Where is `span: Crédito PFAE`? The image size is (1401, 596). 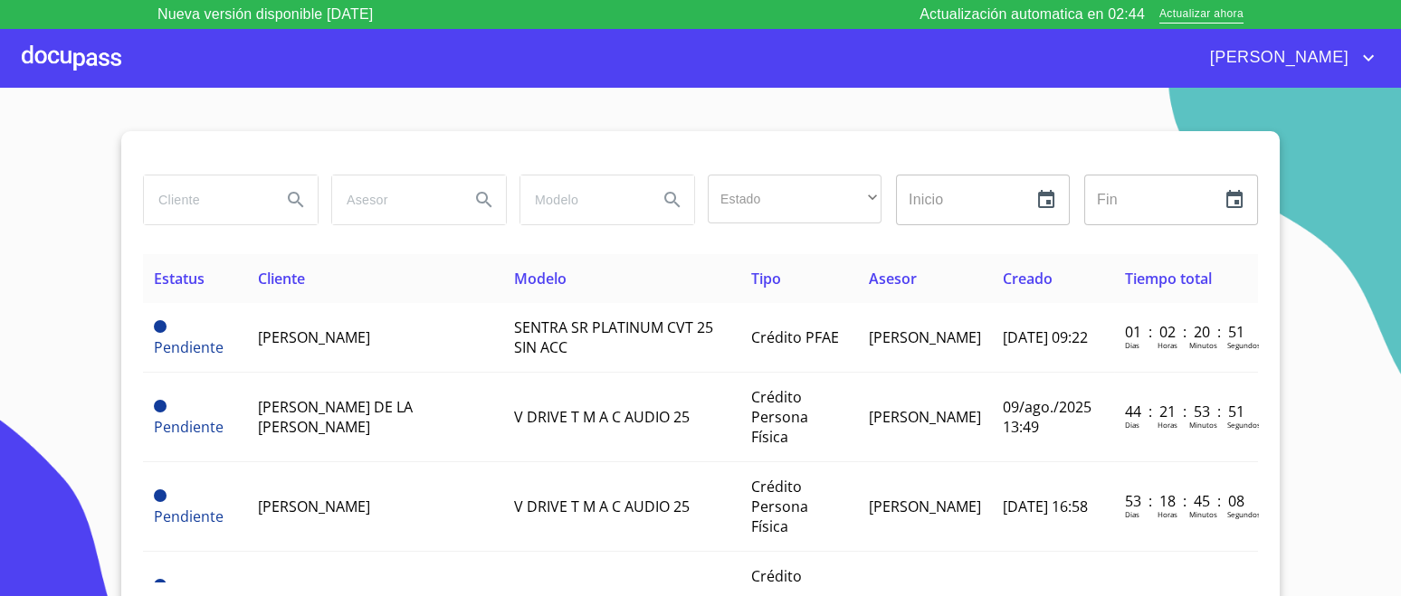
span: Crédito PFAE is located at coordinates (795, 338).